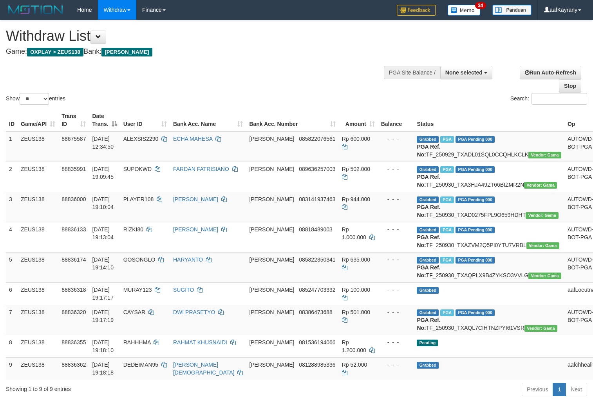 Image resolution: width=593 pixels, height=400 pixels. What do you see at coordinates (316, 312) in the screenshot?
I see `span: Copy 08386473688 to clipboard` at bounding box center [316, 312].